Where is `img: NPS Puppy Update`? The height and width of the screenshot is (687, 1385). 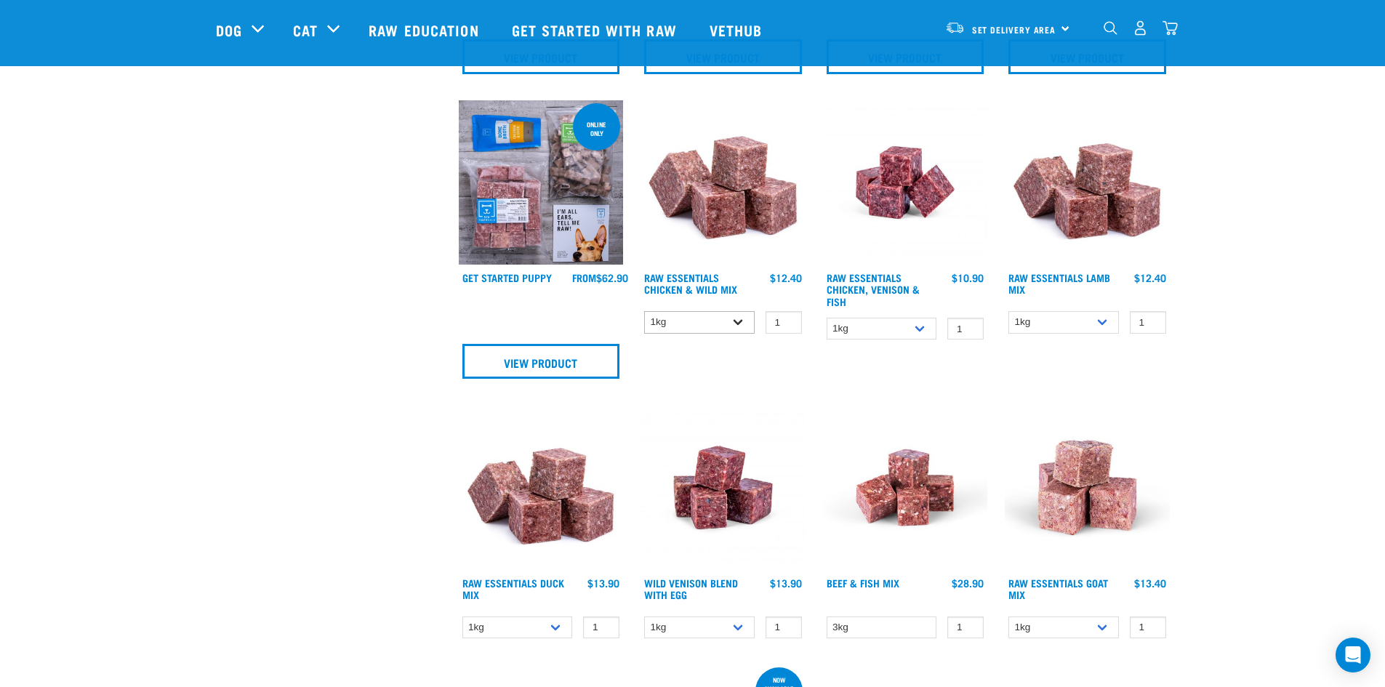
img: NPS Puppy Update is located at coordinates (541, 183).